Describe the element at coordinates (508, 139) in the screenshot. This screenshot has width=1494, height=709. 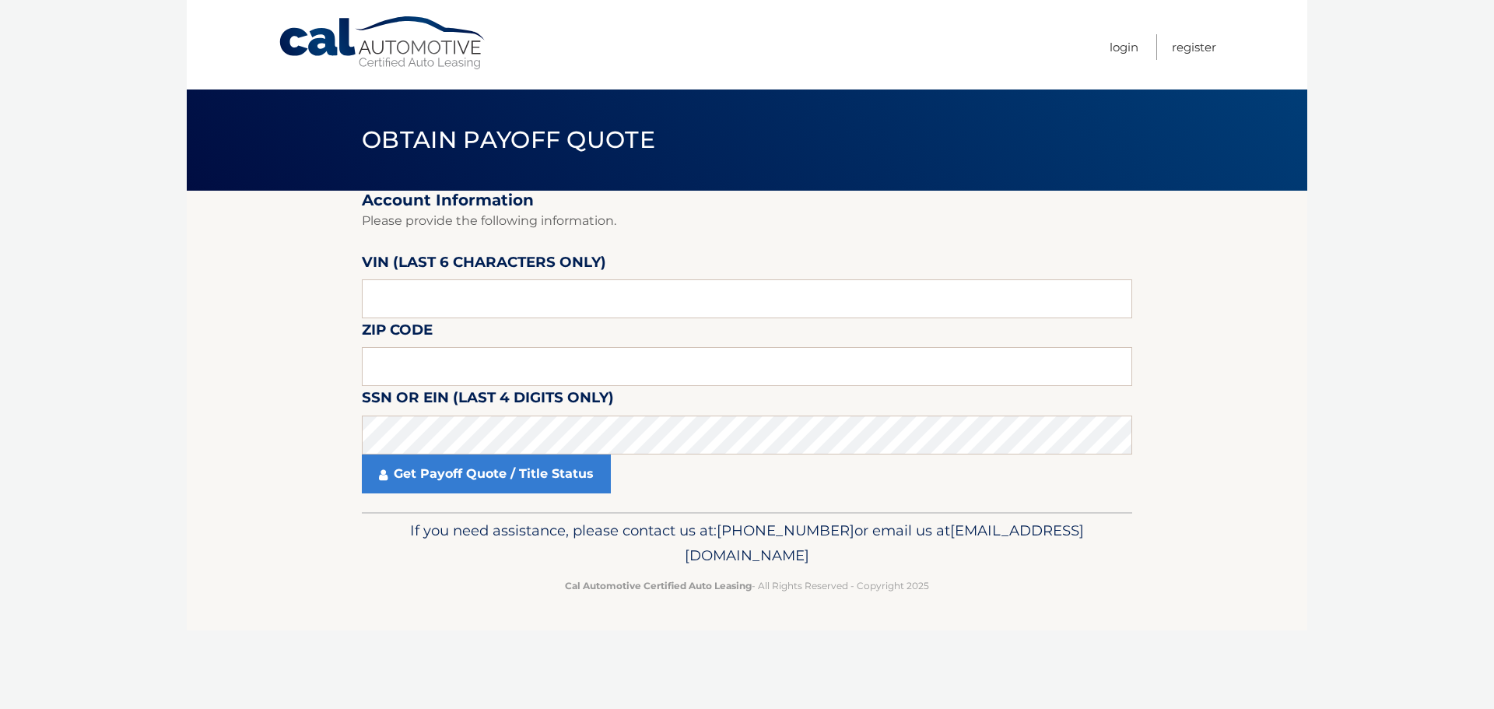
I see `span: Obtain Payoff Quote` at that location.